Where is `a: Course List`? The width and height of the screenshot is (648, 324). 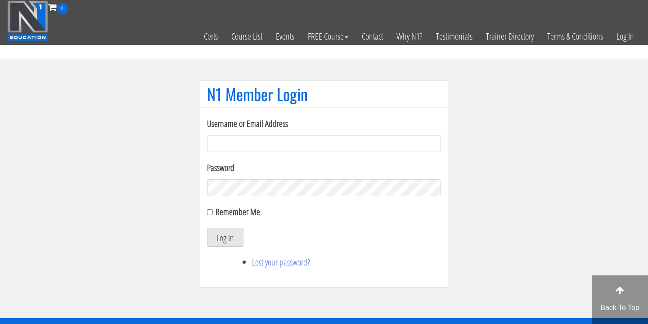
a: Course List is located at coordinates (246, 36).